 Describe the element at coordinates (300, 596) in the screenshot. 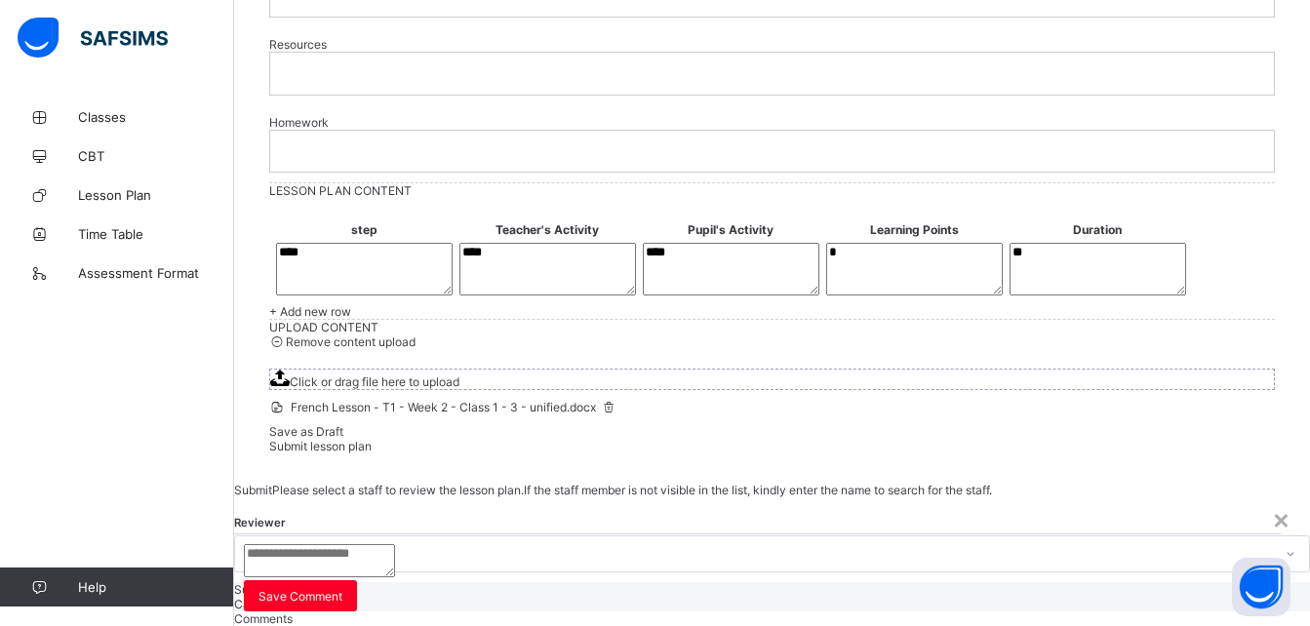

I see `span: Save Comment` at that location.